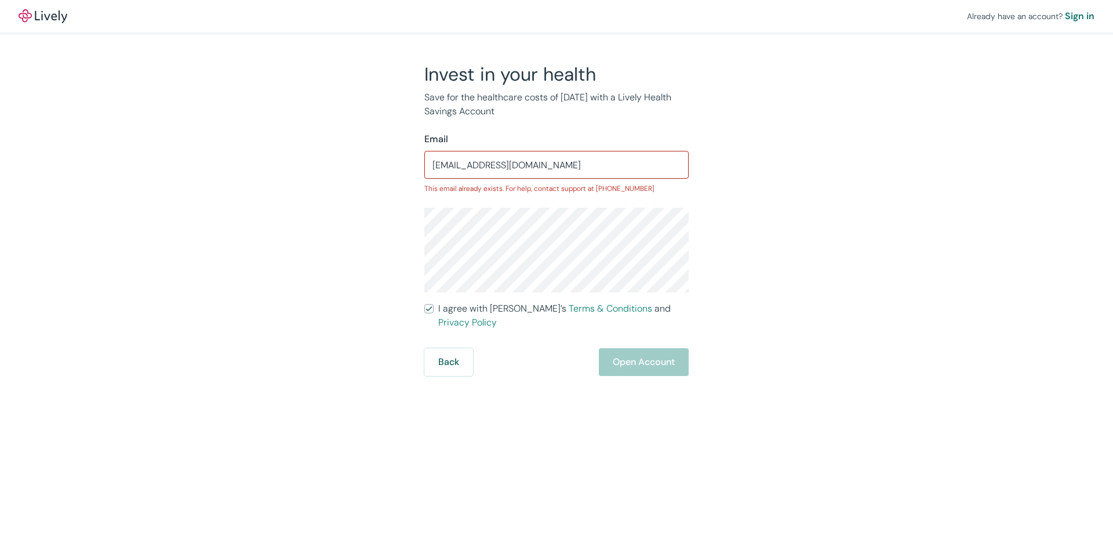 The image size is (1113, 542). What do you see at coordinates (43, 16) in the screenshot?
I see `a: LivelyLively` at bounding box center [43, 16].